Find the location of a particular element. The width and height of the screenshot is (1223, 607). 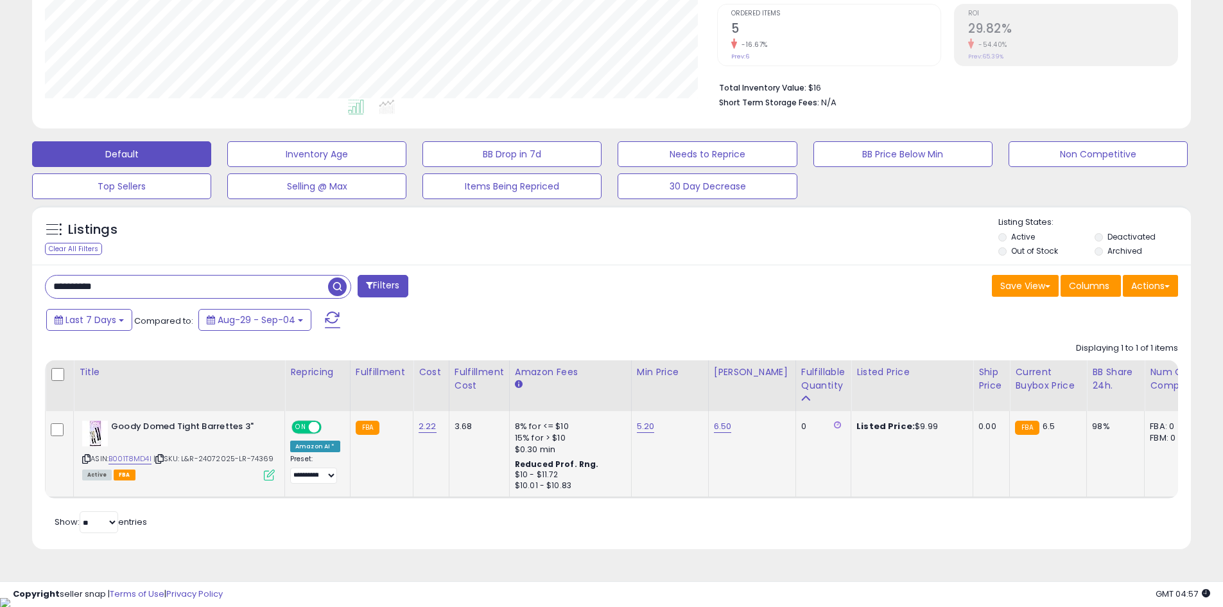

div: ASIN: is located at coordinates (178, 449).